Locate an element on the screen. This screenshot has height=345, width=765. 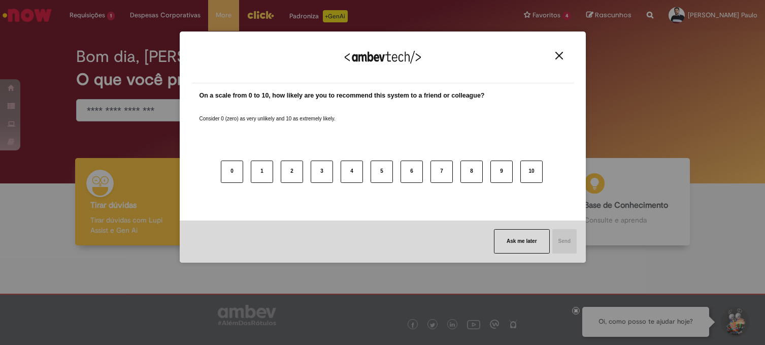
button: Close is located at coordinates (559, 55).